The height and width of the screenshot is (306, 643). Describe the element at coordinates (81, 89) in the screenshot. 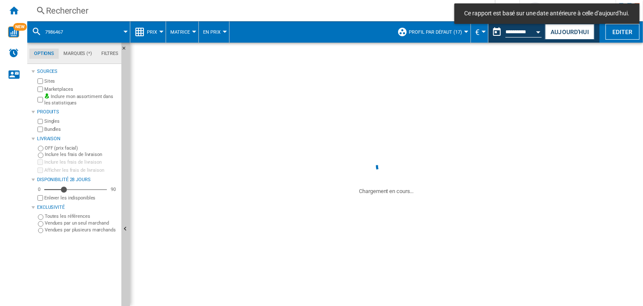

I see `label: Marketplaces` at that location.